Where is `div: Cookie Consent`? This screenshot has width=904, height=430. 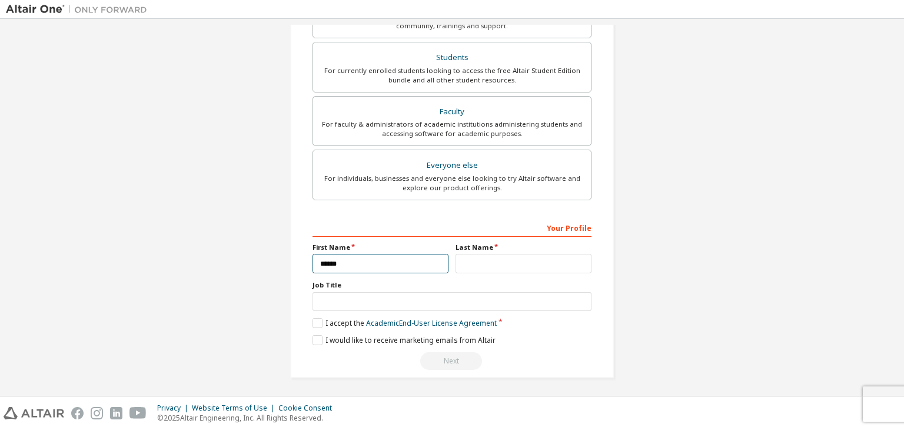 div: Cookie Consent is located at coordinates (309, 408).